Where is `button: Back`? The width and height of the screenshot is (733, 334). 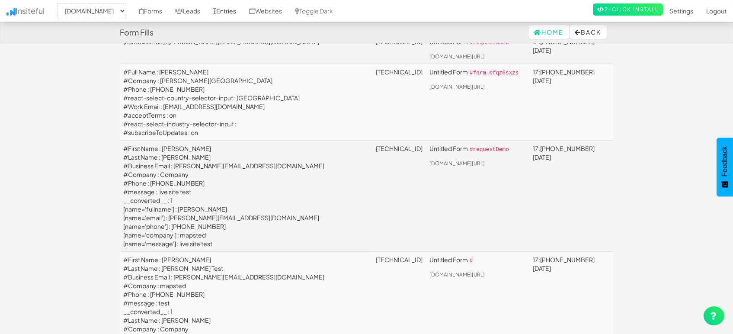
button: Back is located at coordinates (588, 32).